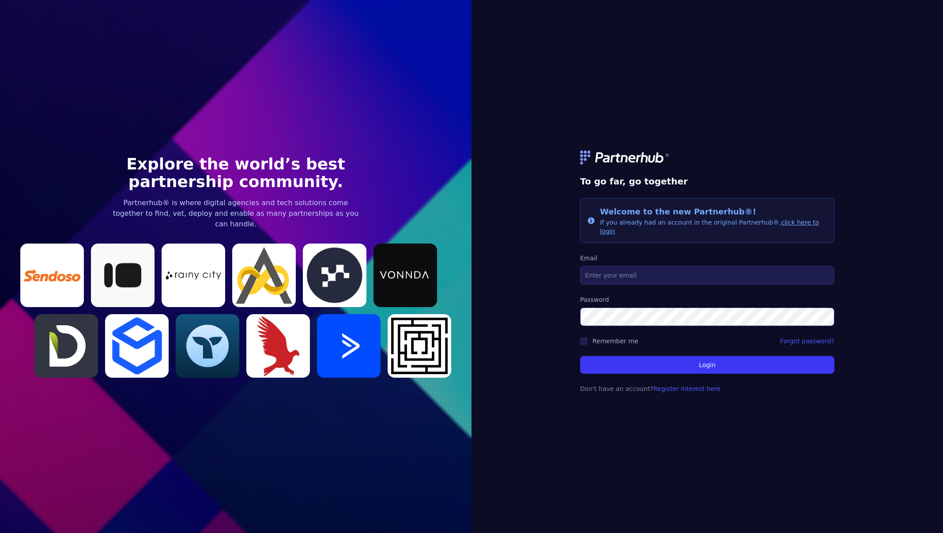 This screenshot has height=533, width=943. What do you see at coordinates (625, 158) in the screenshot?
I see `img: logo` at bounding box center [625, 158].